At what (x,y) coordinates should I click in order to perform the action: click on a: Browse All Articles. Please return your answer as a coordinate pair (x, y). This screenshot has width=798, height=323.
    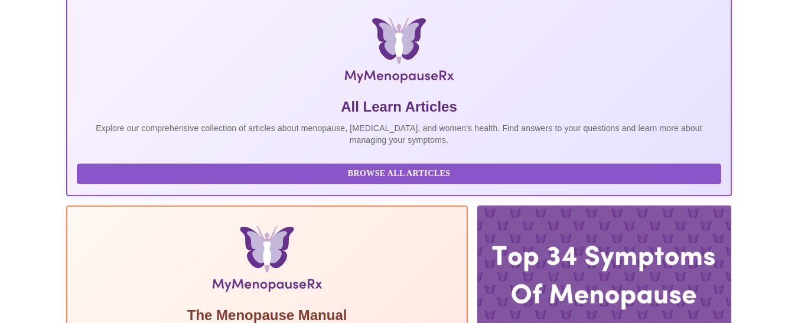
    Looking at the image, I should click on (401, 173).